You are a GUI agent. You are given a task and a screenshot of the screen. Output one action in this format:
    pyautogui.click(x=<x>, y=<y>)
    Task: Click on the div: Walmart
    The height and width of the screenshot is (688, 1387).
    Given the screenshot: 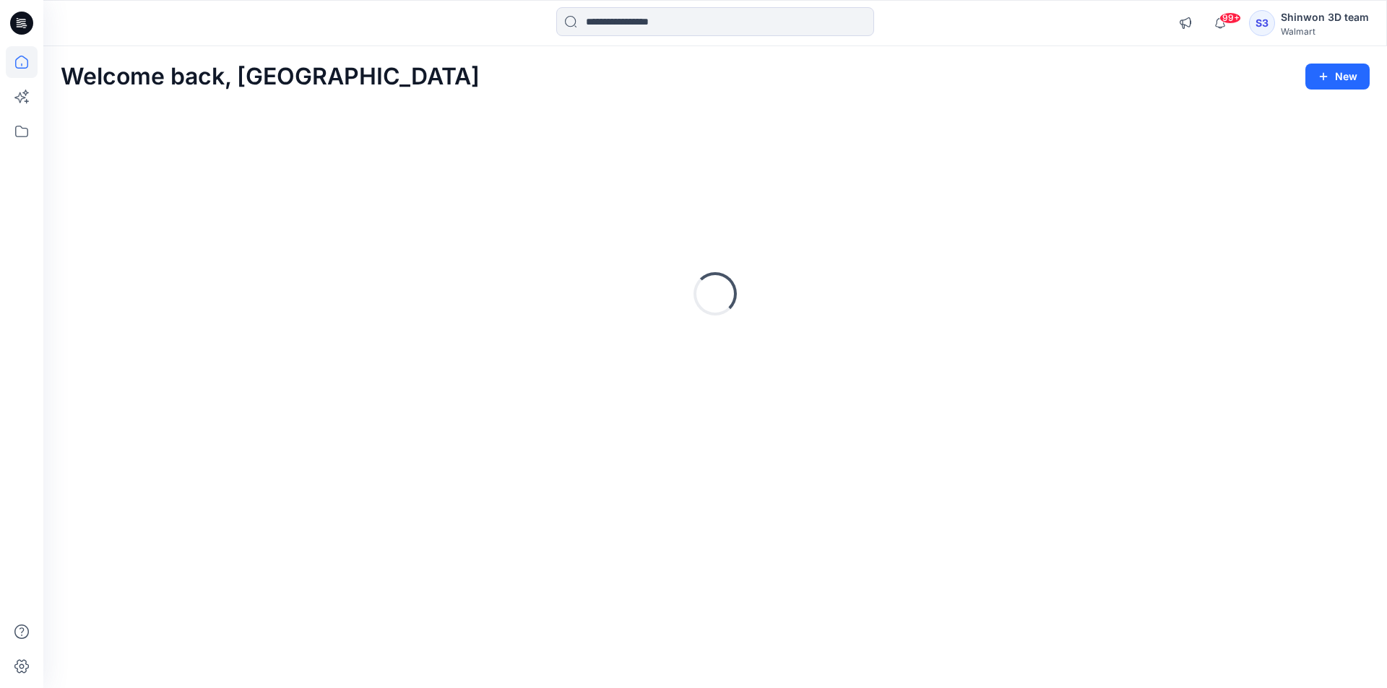 What is the action you would take?
    pyautogui.click(x=1325, y=31)
    